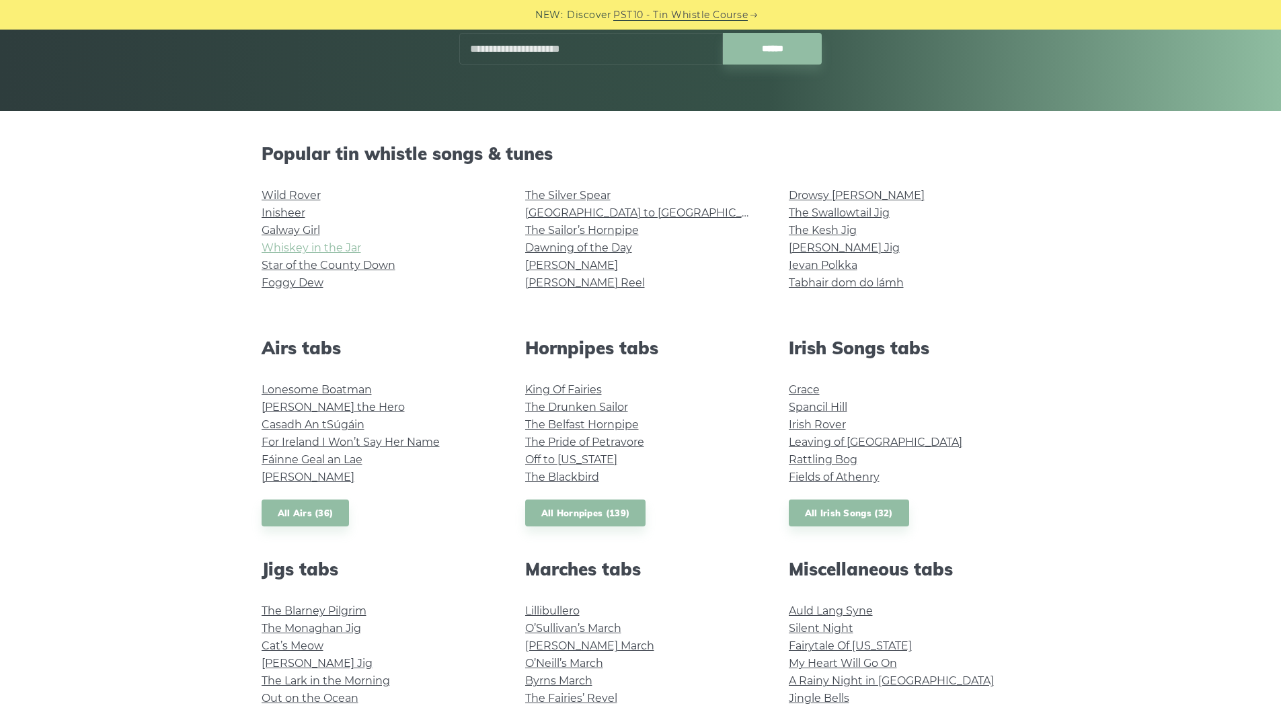  I want to click on a: Cat’s Meow, so click(293, 646).